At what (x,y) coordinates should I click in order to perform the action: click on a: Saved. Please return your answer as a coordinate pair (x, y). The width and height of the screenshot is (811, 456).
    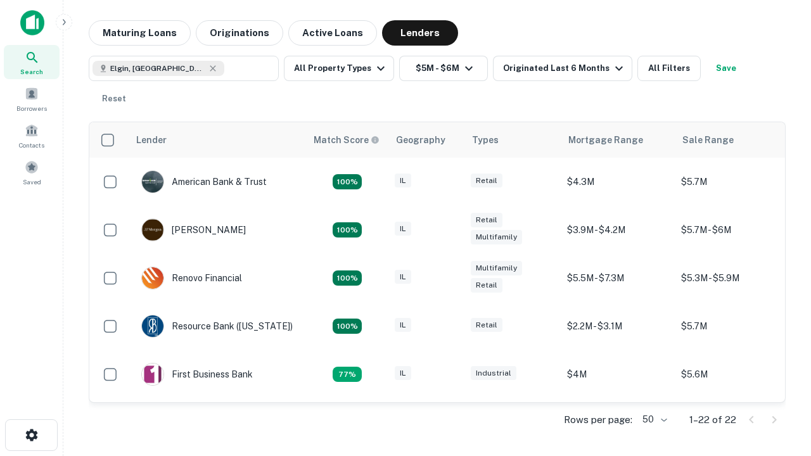
    Looking at the image, I should click on (32, 172).